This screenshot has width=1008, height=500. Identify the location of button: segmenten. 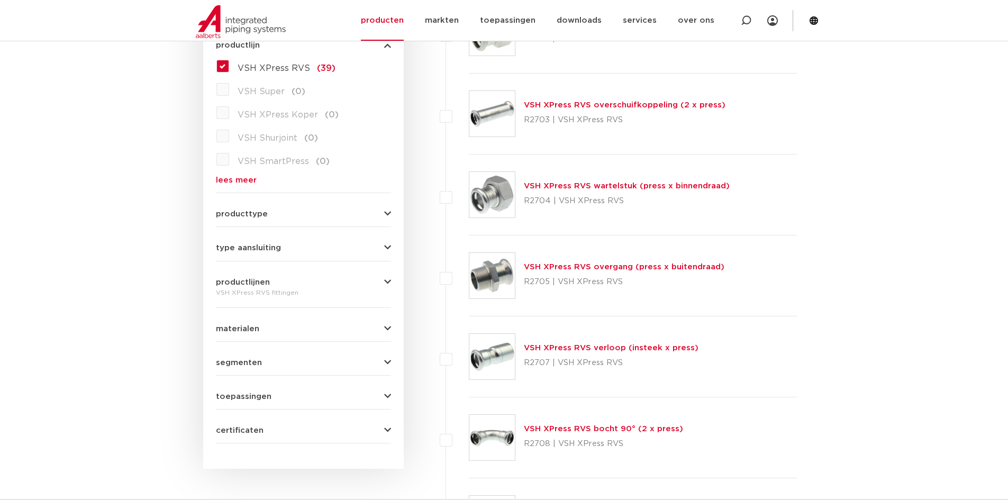
(303, 363).